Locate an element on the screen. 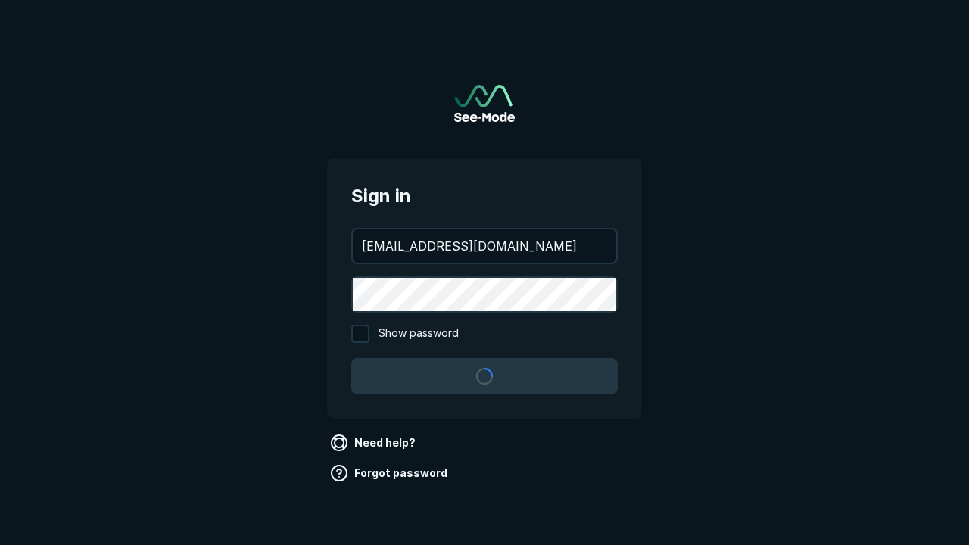 The image size is (969, 545). img: See-Mode Logo is located at coordinates (485, 103).